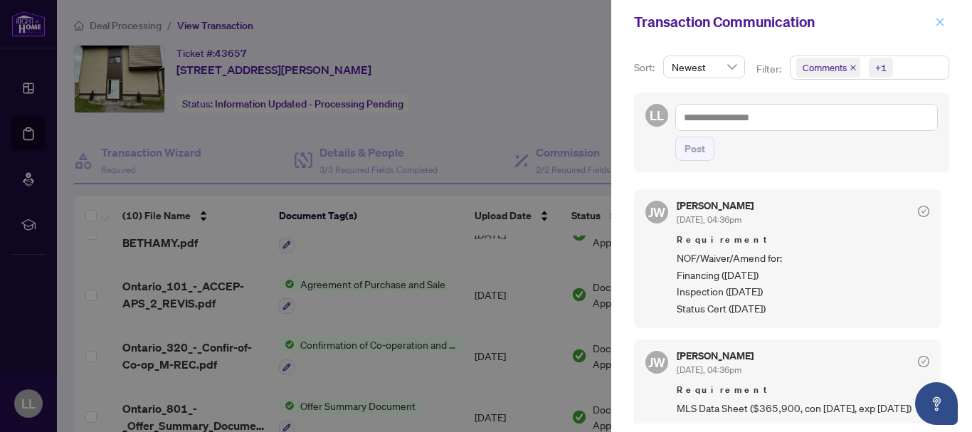 Image resolution: width=972 pixels, height=432 pixels. I want to click on span: LL, so click(657, 115).